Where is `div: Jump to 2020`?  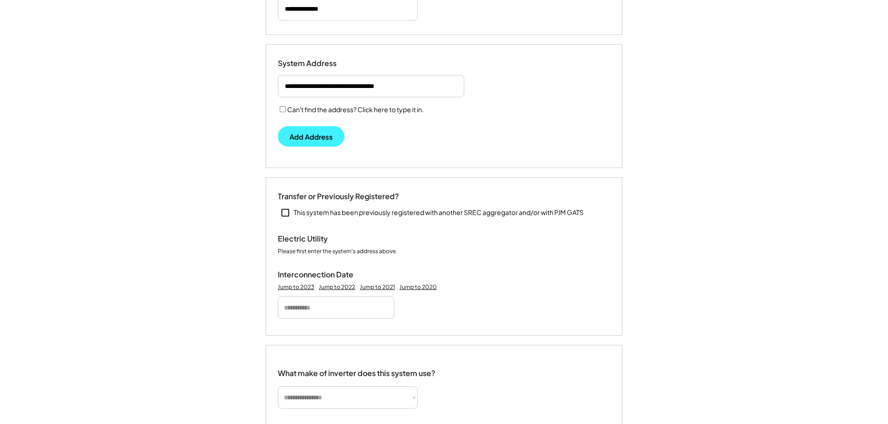 div: Jump to 2020 is located at coordinates (418, 287).